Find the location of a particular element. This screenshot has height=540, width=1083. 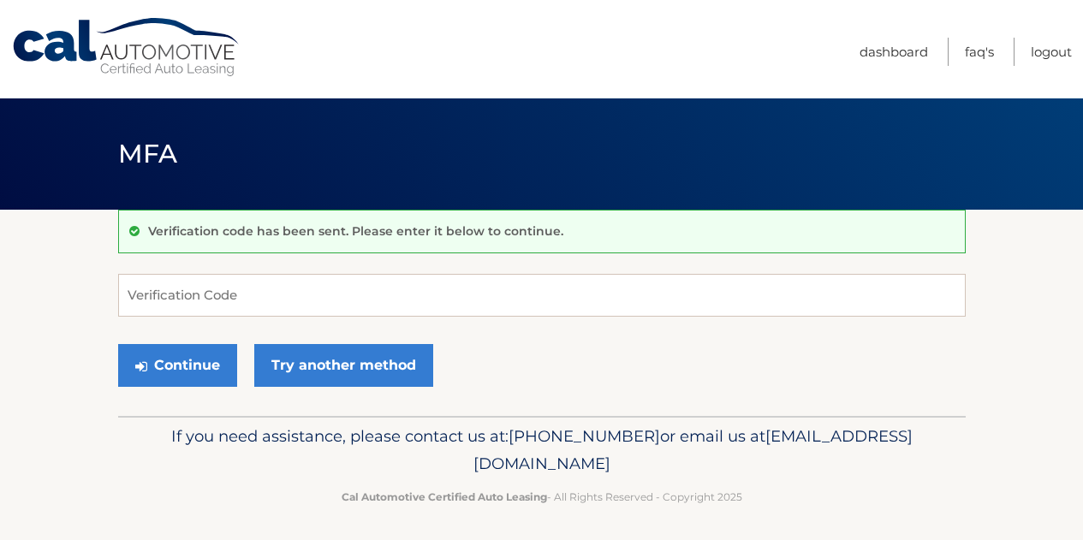

a: Logout is located at coordinates (1051, 51).